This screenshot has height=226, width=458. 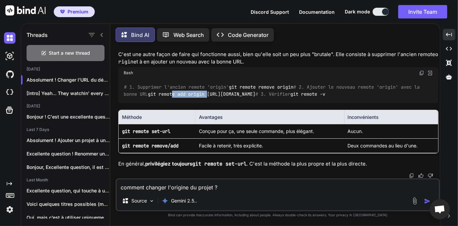 What do you see at coordinates (10, 74) in the screenshot?
I see `img: githubDark` at bounding box center [10, 74].